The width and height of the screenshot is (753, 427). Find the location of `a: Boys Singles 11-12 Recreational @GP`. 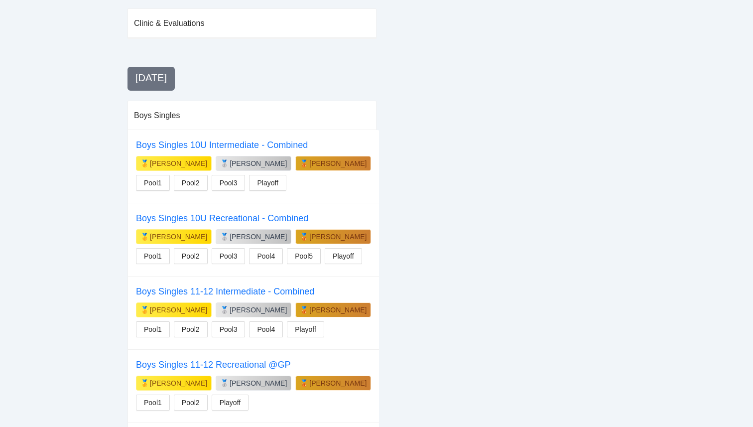

a: Boys Singles 11-12 Recreational @GP is located at coordinates (213, 365).